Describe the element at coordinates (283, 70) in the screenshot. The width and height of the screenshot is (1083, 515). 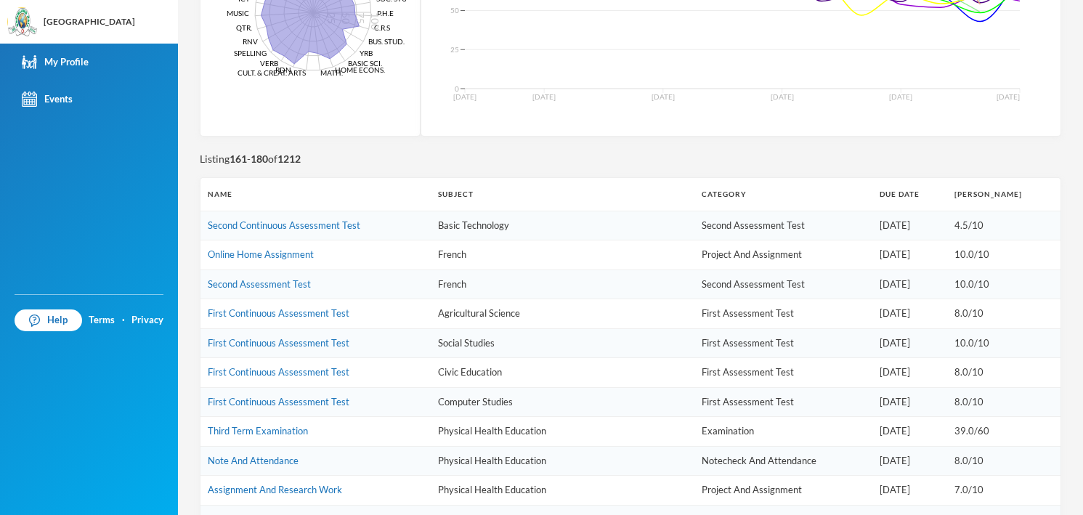
I see `tspan: RDN` at that location.